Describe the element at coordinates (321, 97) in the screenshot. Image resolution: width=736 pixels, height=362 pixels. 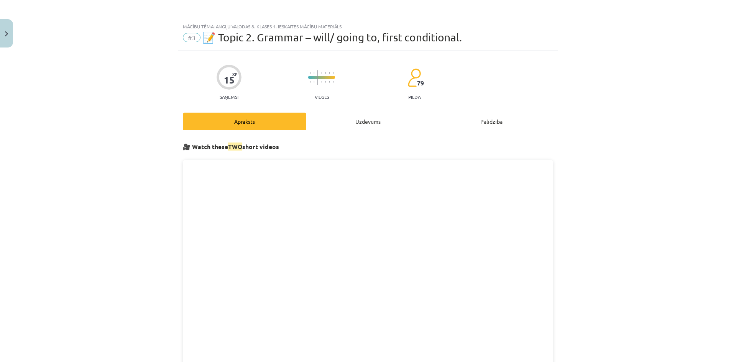
I see `p: Viegls` at that location.